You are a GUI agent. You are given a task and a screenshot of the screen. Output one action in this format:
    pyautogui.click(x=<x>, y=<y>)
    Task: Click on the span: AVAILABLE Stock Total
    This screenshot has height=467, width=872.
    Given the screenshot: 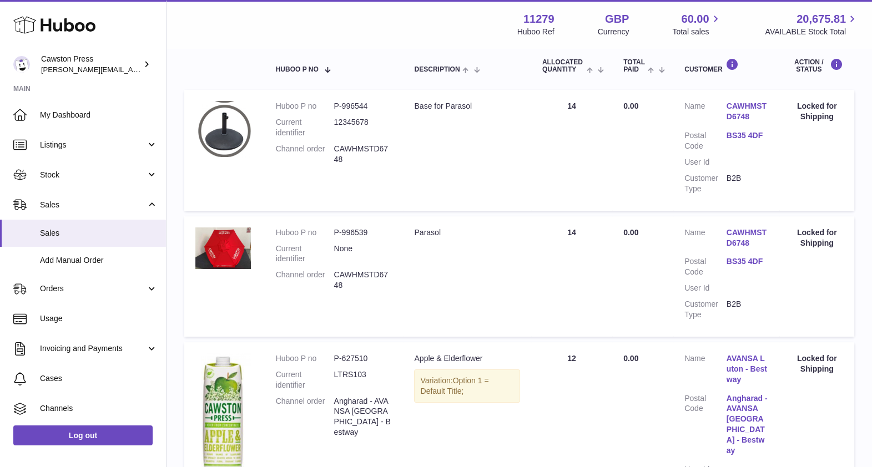 What is the action you would take?
    pyautogui.click(x=811, y=32)
    